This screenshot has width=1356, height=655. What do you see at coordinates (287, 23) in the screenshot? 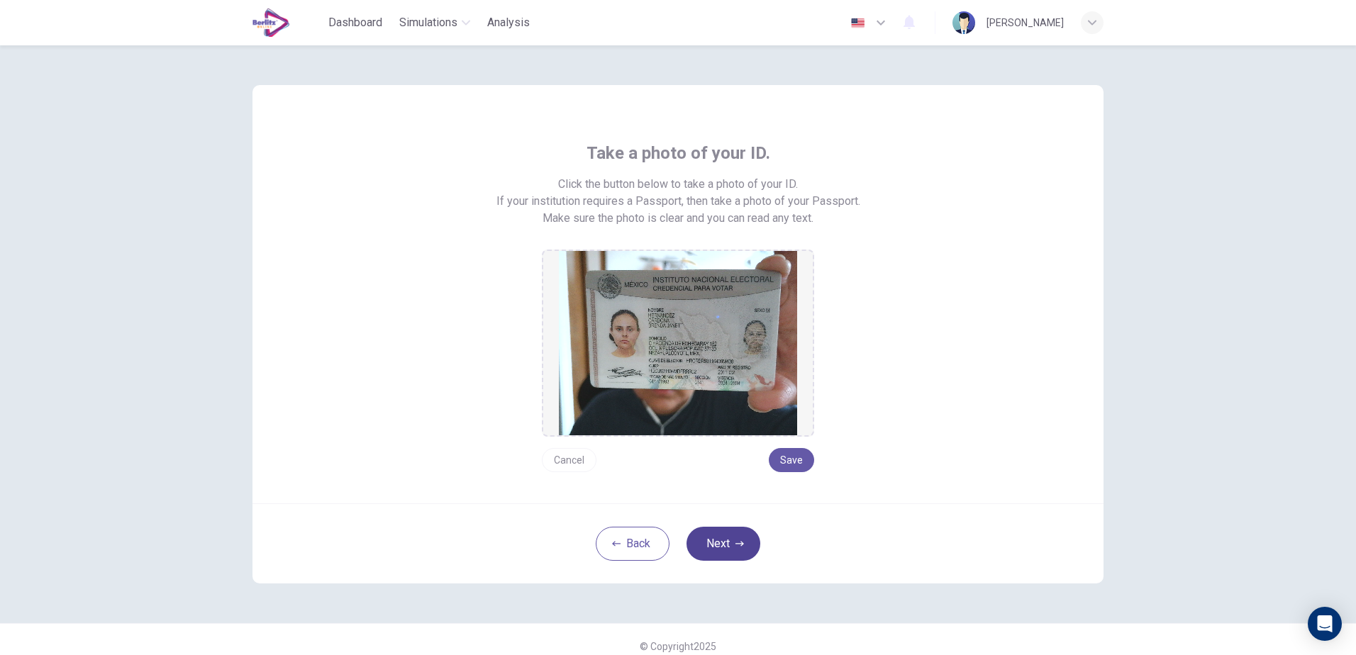
I see `a: EduSynch logo` at bounding box center [287, 23].